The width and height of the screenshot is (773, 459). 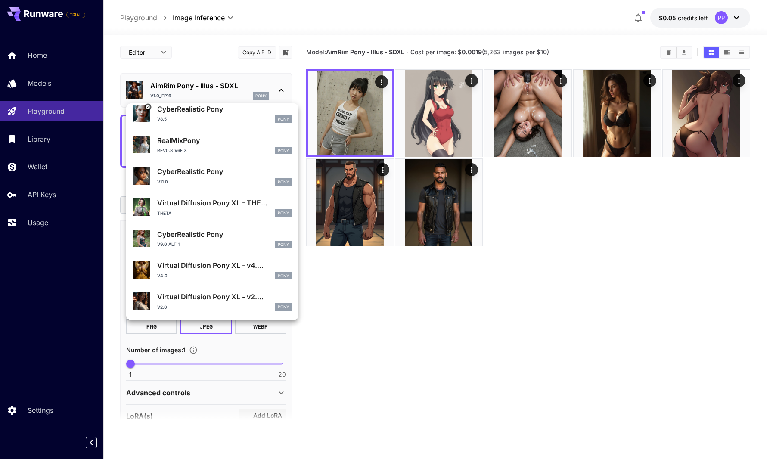 I want to click on p: Virtual Diffusion Pony XL - v2...., so click(x=224, y=297).